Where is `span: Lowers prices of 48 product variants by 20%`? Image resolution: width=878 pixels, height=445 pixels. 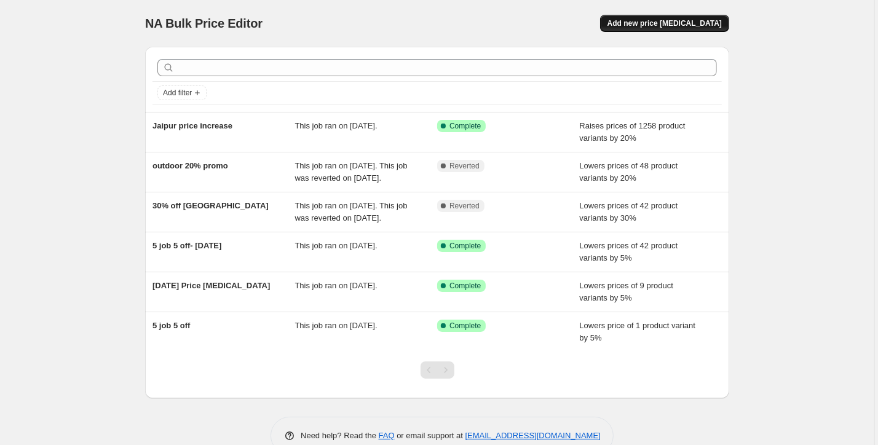 span: Lowers prices of 48 product variants by 20% is located at coordinates (629, 172).